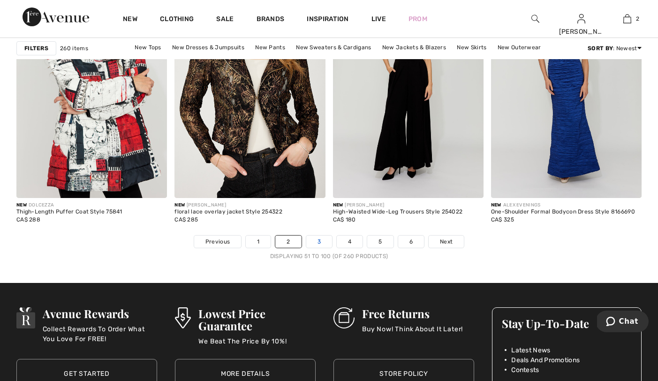 This screenshot has width=658, height=381. I want to click on a: Brands, so click(270, 20).